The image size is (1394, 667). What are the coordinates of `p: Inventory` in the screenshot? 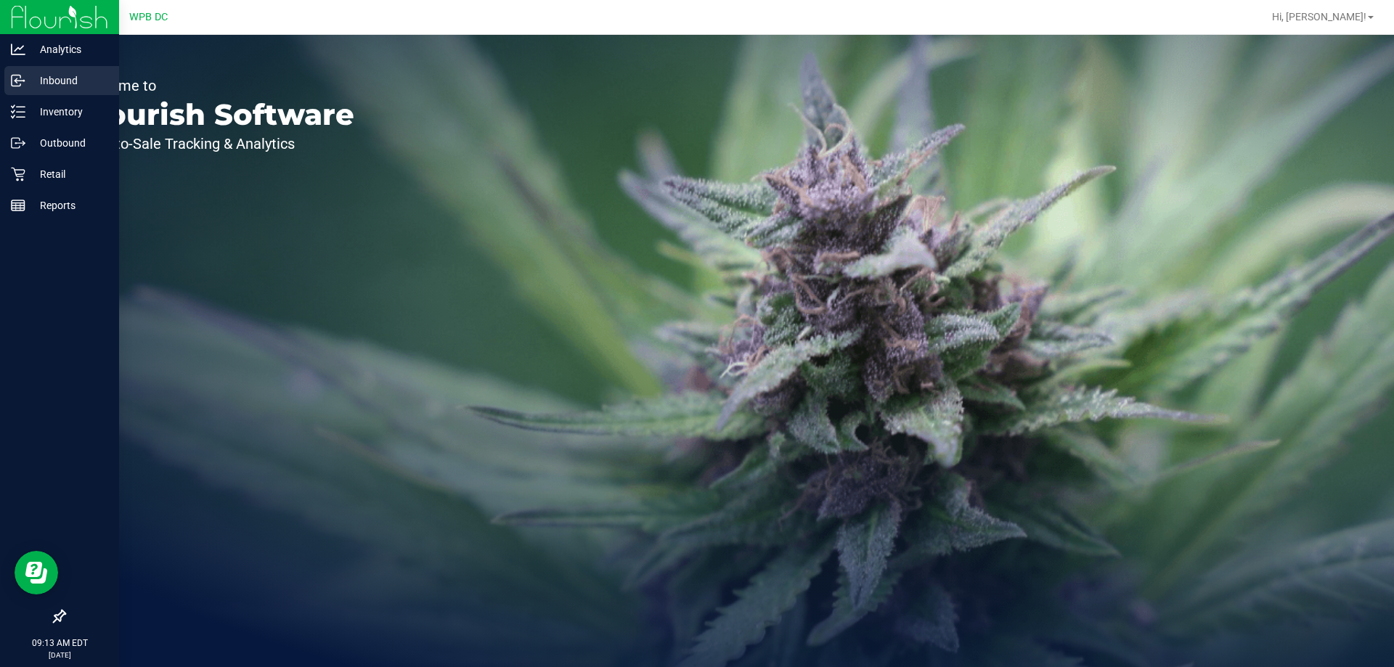 It's located at (69, 112).